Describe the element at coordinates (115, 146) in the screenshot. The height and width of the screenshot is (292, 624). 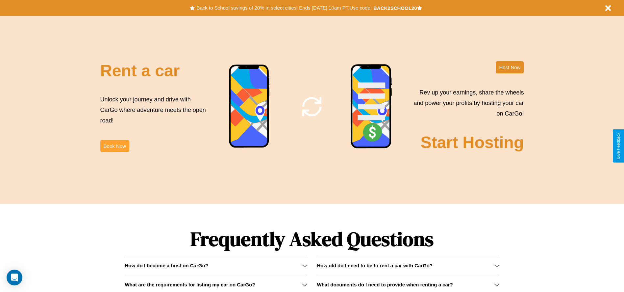
I see `button: Book Now` at that location.